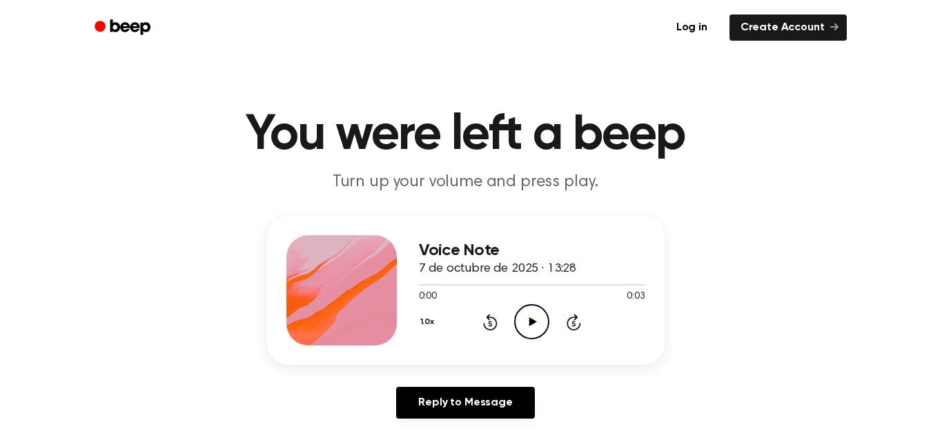 Image resolution: width=931 pixels, height=431 pixels. What do you see at coordinates (465, 403) in the screenshot?
I see `a: Reply to Message` at bounding box center [465, 403].